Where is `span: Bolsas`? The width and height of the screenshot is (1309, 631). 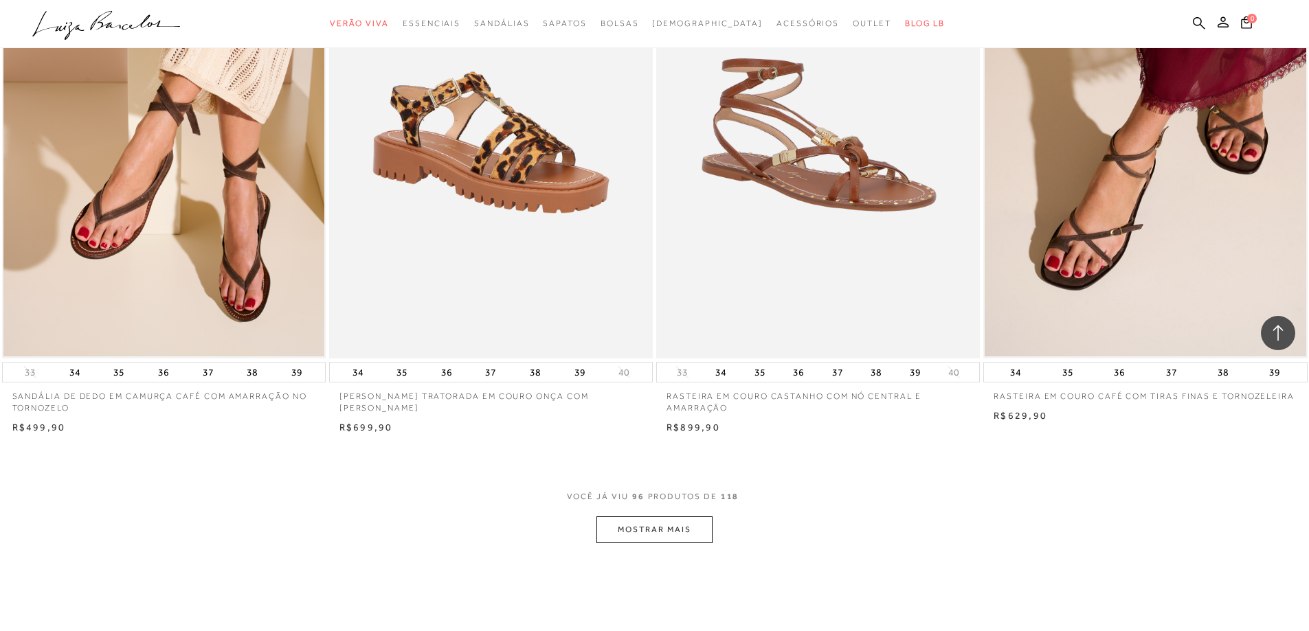 span: Bolsas is located at coordinates (620, 23).